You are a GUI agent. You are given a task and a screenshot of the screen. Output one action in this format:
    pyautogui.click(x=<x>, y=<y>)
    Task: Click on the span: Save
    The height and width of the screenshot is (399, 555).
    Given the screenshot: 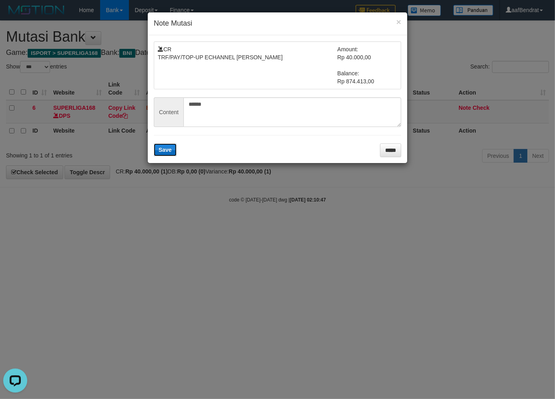 What is the action you would take?
    pyautogui.click(x=165, y=150)
    